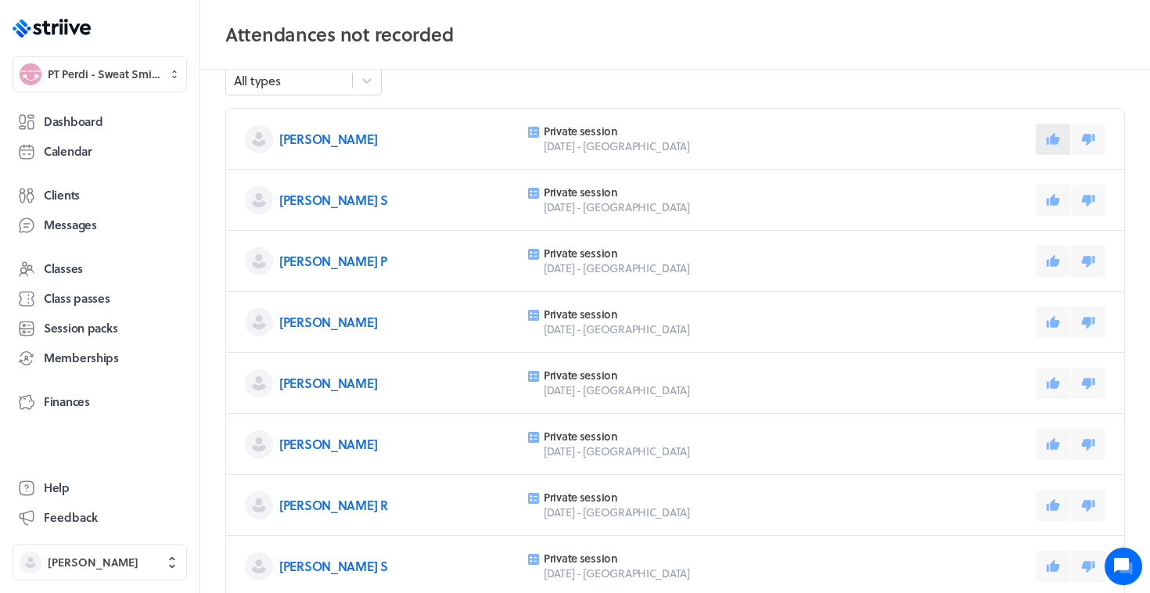 Image resolution: width=1150 pixels, height=593 pixels. What do you see at coordinates (99, 196) in the screenshot?
I see `a: Clients` at bounding box center [99, 196].